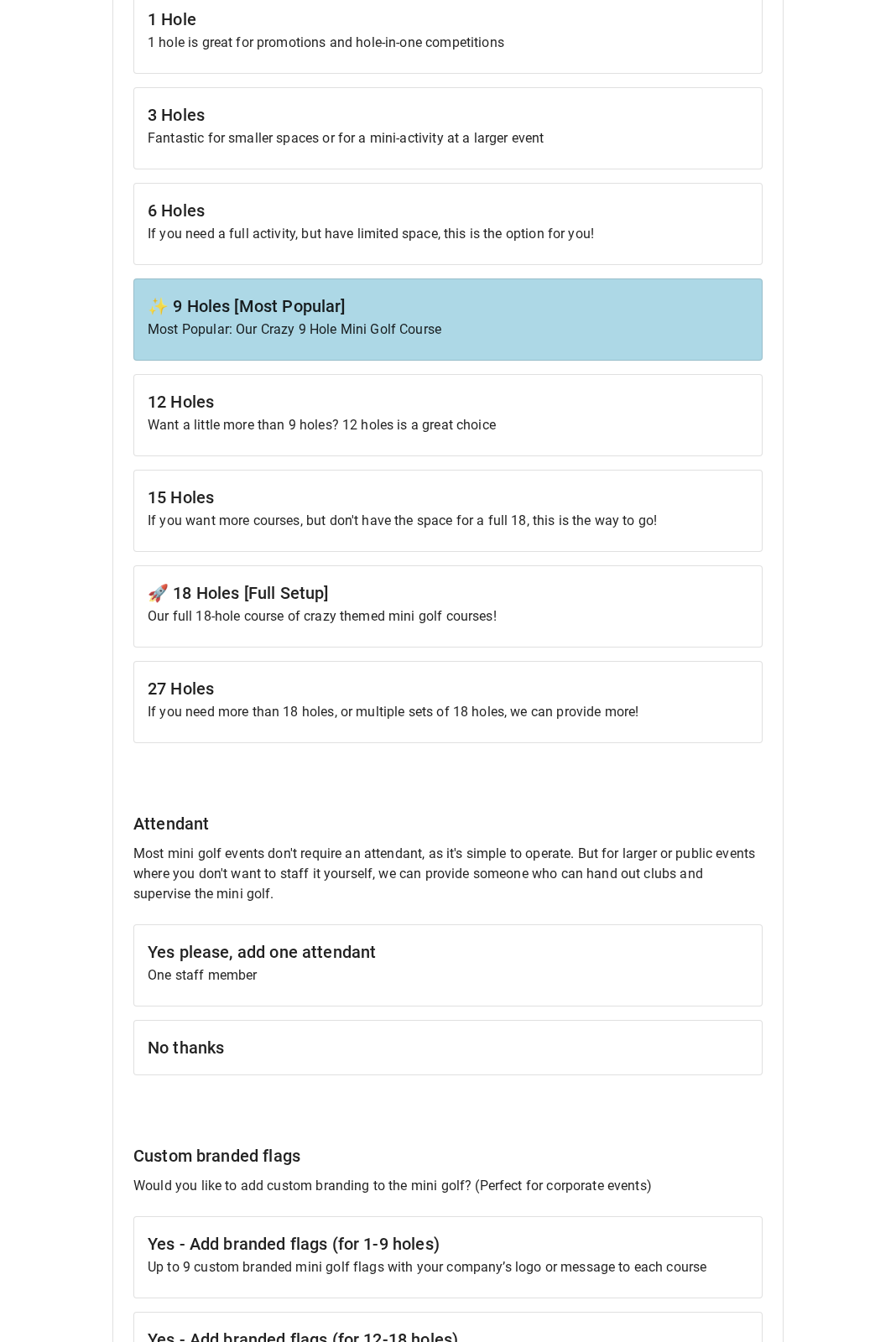 Image resolution: width=896 pixels, height=1342 pixels. I want to click on p: 1 hole is great for promotions and hole-in-one competitions, so click(448, 43).